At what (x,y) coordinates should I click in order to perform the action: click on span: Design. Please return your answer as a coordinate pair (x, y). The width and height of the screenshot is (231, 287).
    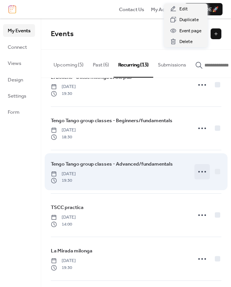
    Looking at the image, I should click on (15, 80).